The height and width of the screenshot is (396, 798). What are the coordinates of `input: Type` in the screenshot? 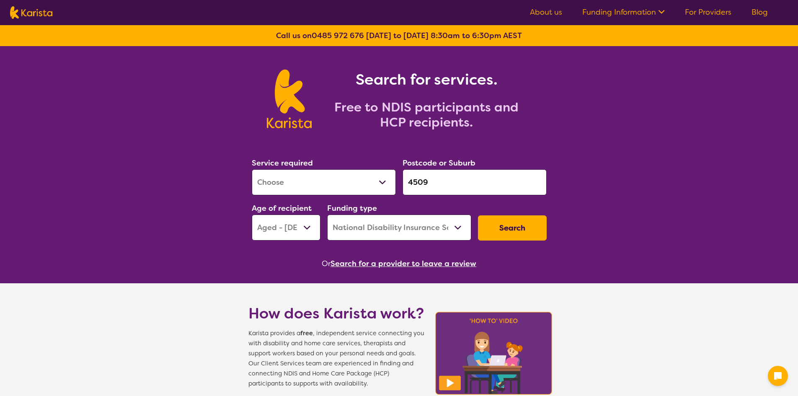 It's located at (475, 182).